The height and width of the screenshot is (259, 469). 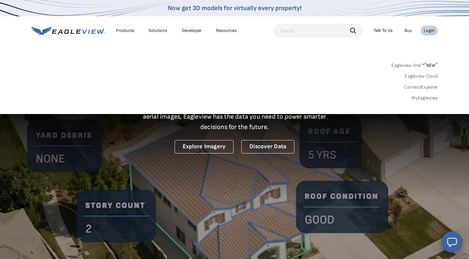 I want to click on a: MyEagleview, so click(x=425, y=98).